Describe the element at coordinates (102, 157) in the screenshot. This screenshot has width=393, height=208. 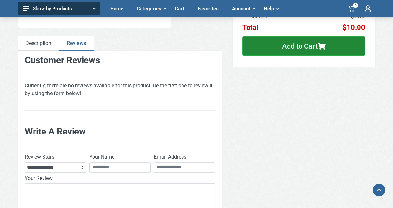
I see `label: Your Name` at that location.